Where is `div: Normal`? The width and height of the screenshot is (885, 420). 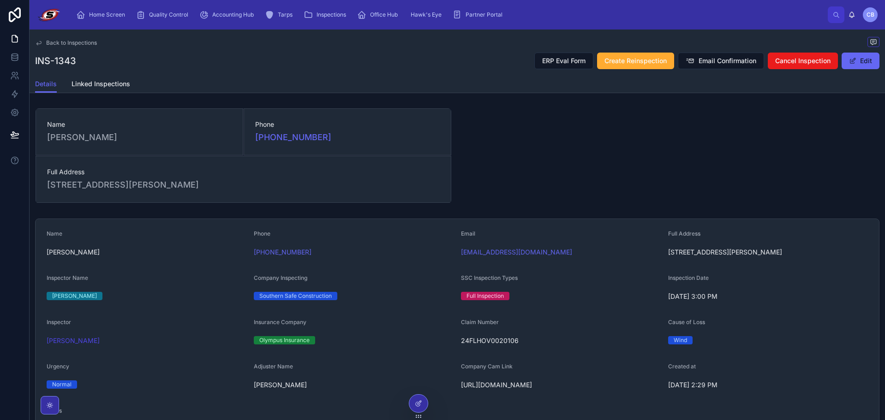
div: Normal is located at coordinates (62, 385).